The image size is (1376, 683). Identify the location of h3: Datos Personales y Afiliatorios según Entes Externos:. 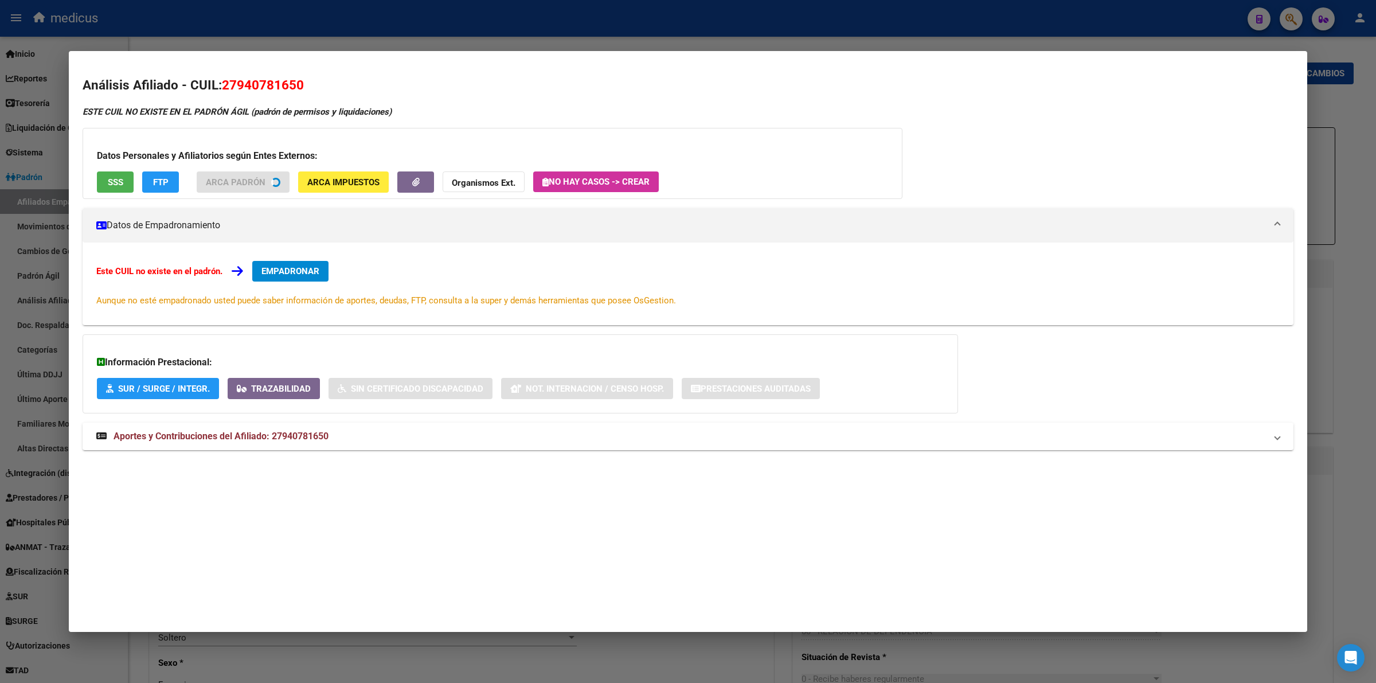
(493, 156).